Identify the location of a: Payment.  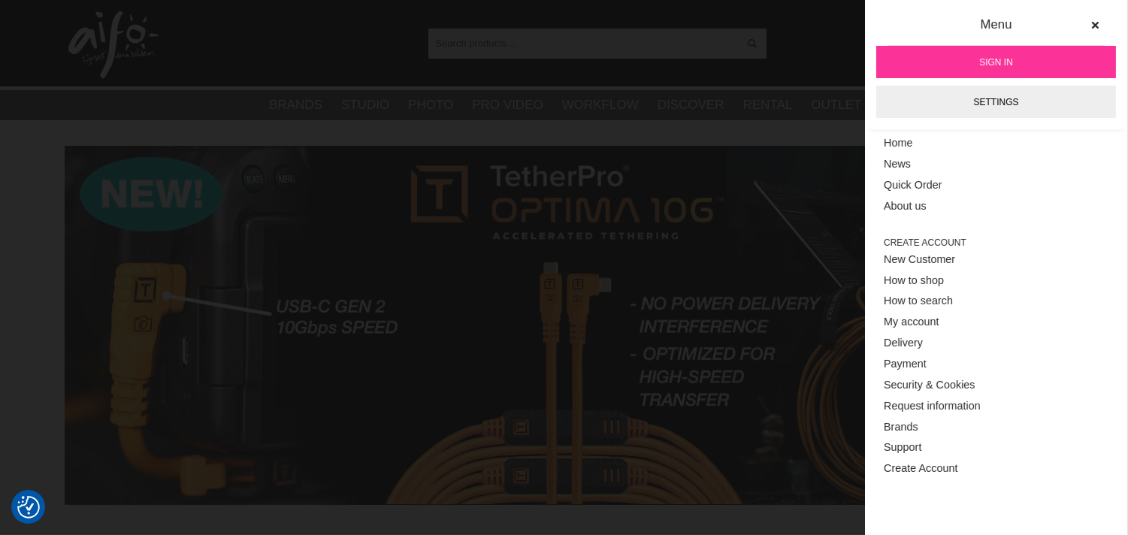
(996, 364).